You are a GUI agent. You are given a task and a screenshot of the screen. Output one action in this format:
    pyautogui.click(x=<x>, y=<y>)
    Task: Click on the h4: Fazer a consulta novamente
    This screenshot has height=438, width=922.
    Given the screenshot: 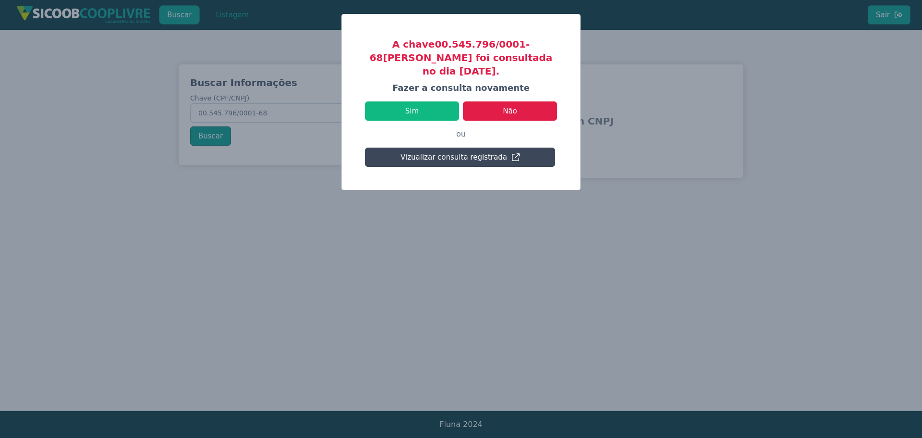 What is the action you would take?
    pyautogui.click(x=461, y=87)
    